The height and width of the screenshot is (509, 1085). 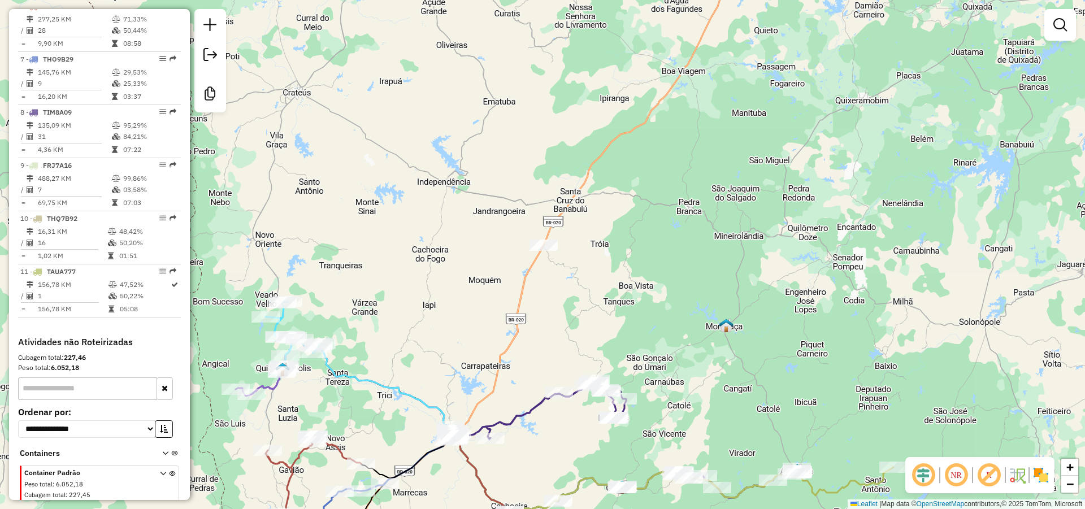 What do you see at coordinates (74, 203) in the screenshot?
I see `td: 69,75 KM` at bounding box center [74, 203].